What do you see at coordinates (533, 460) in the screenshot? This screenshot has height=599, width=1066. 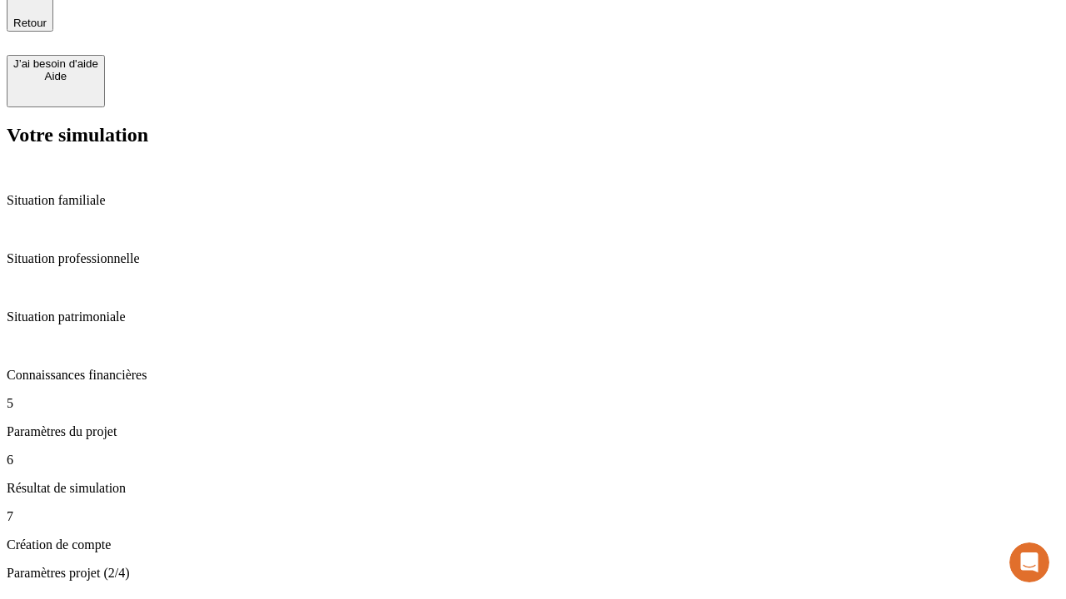 I see `p: 6` at bounding box center [533, 460].